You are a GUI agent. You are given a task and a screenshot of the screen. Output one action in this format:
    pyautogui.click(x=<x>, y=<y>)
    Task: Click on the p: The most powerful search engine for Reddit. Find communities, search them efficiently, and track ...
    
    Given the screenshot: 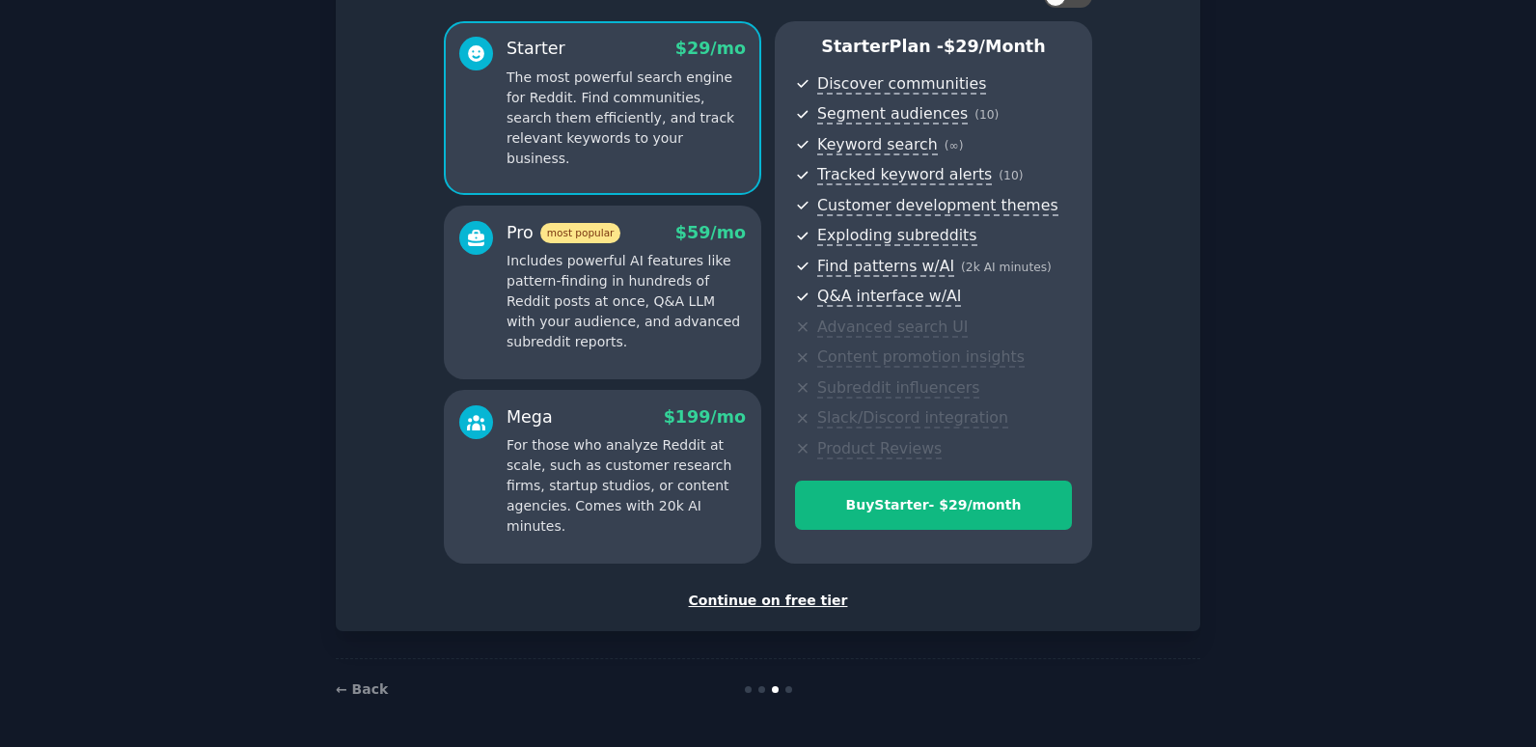 What is the action you would take?
    pyautogui.click(x=626, y=118)
    